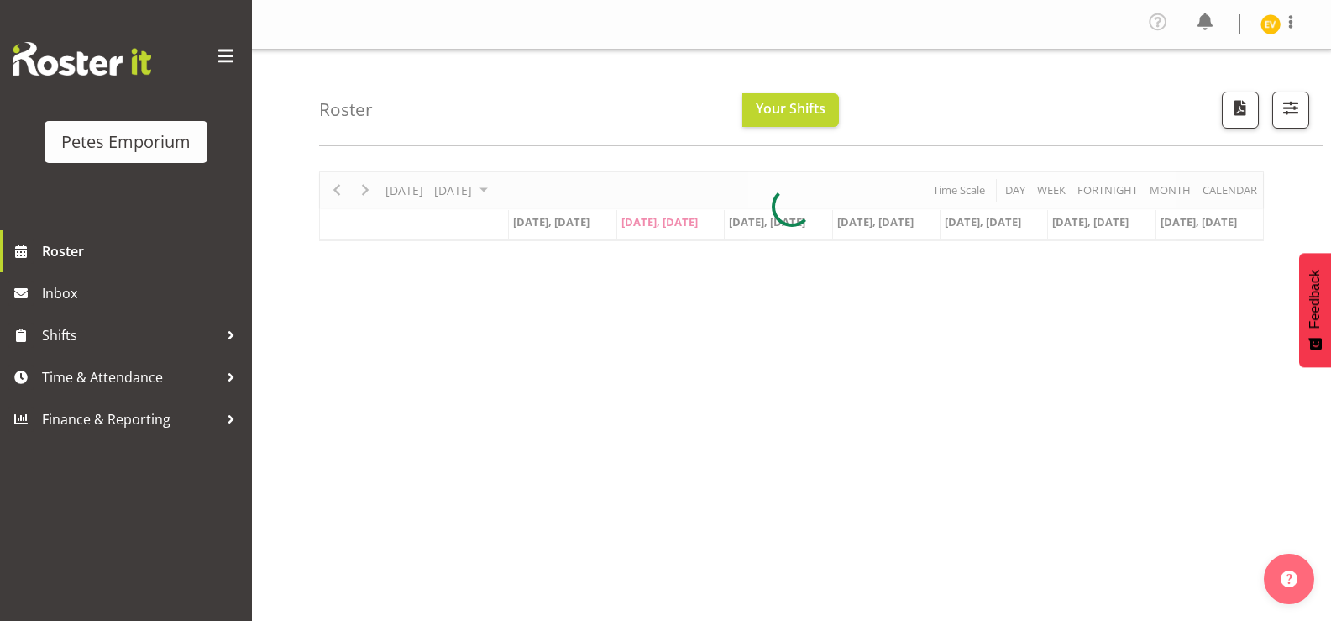  Describe the element at coordinates (1291, 110) in the screenshot. I see `button: Filter Shifts` at that location.